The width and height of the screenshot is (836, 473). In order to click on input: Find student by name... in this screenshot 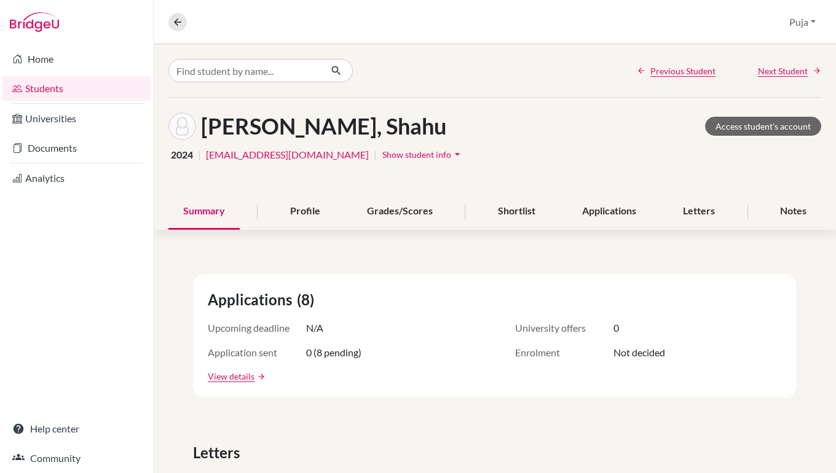, I will do `click(245, 71)`.